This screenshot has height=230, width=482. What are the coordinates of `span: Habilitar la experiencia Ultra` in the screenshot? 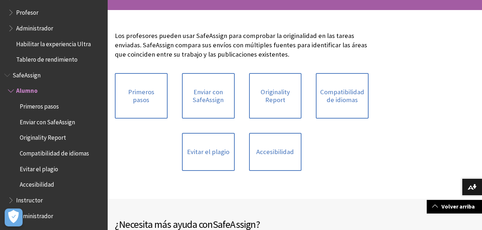 It's located at (53, 43).